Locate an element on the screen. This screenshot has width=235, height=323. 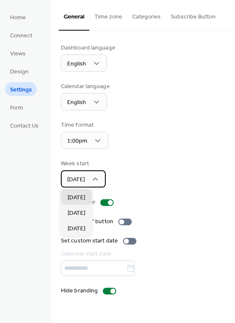
a: Views is located at coordinates (18, 53).